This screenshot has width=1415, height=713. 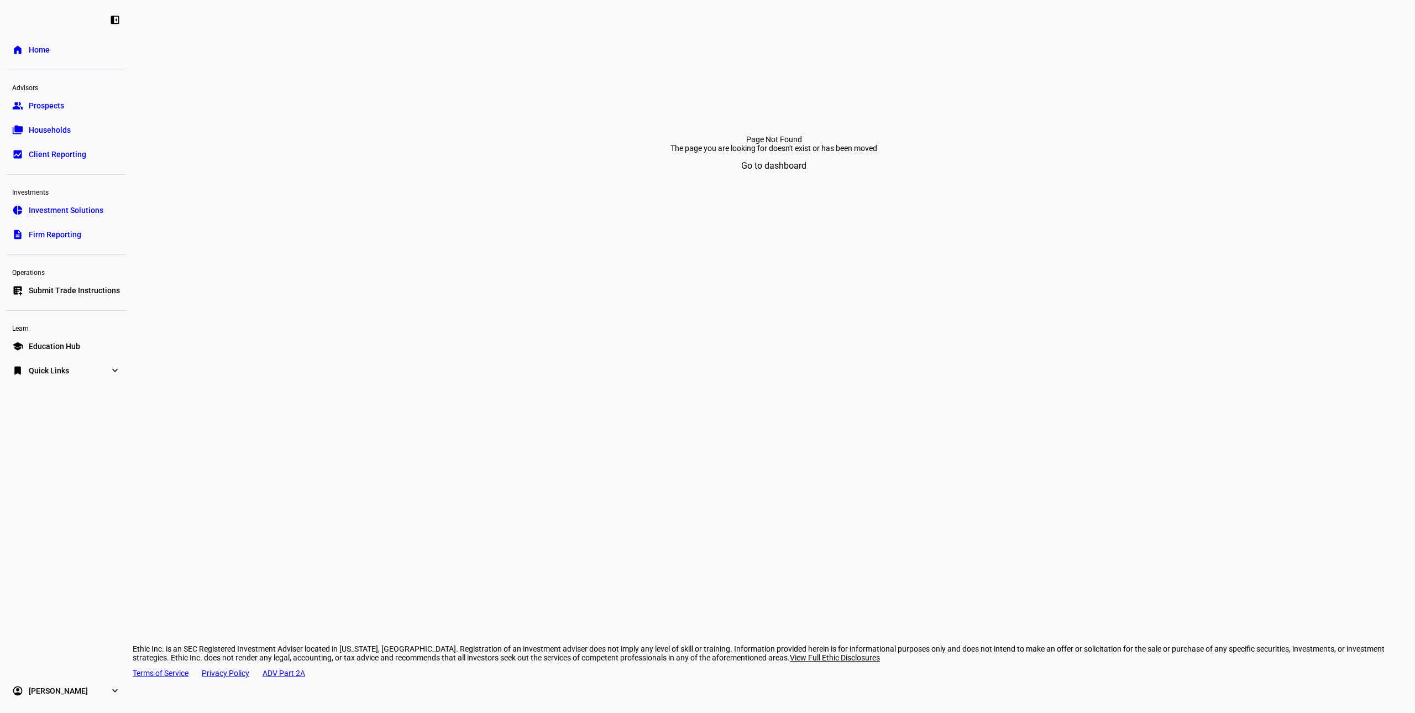 I want to click on eth-mat-symbol: group, so click(x=18, y=106).